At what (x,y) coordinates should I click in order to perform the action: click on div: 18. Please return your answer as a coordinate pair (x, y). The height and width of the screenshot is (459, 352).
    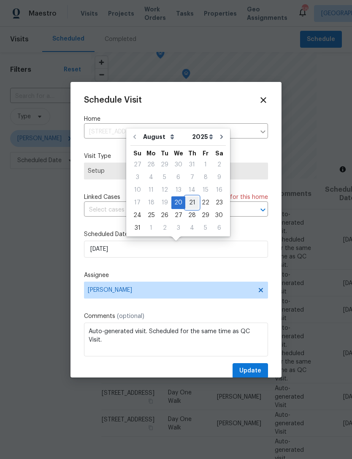
    Looking at the image, I should click on (151, 203).